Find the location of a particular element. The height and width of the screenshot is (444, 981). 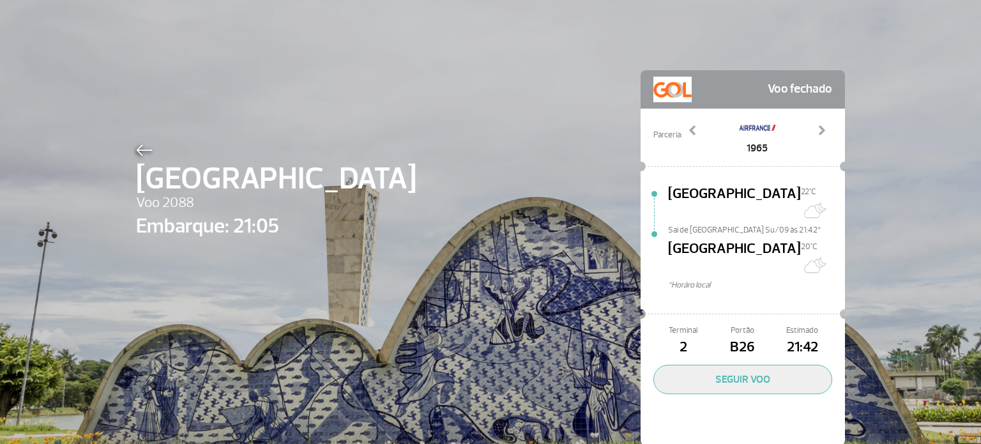

span: Estimado is located at coordinates (802, 330).